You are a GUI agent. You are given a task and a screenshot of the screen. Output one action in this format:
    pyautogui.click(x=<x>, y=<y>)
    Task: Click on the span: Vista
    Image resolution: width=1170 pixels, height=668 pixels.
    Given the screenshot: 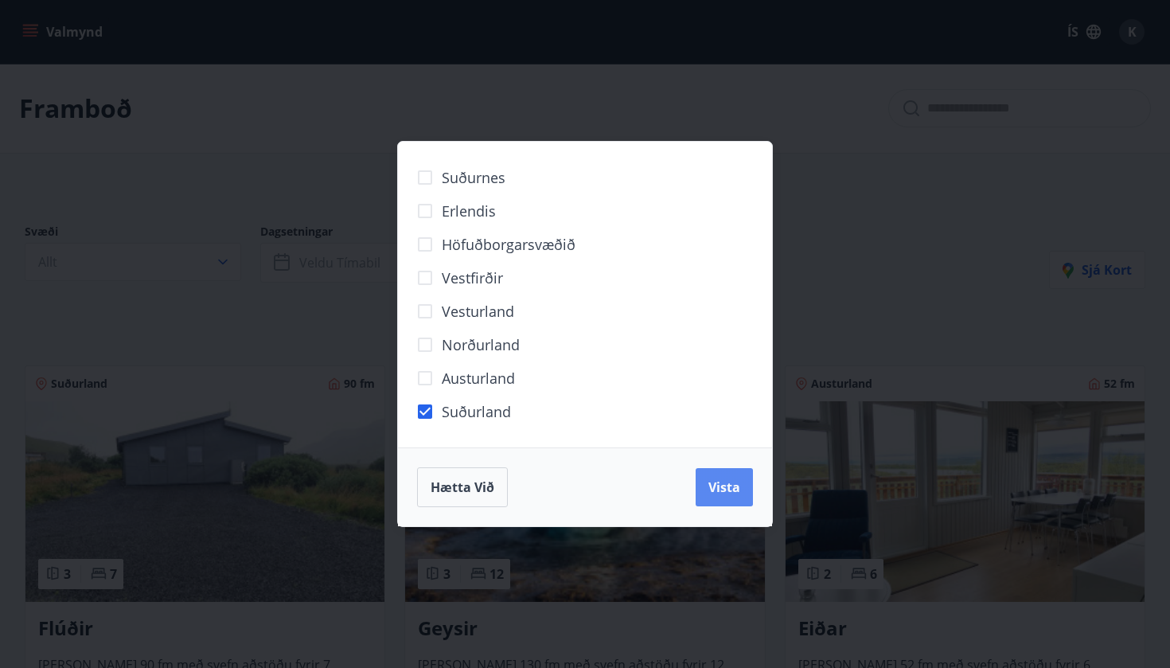 What is the action you would take?
    pyautogui.click(x=725, y=487)
    